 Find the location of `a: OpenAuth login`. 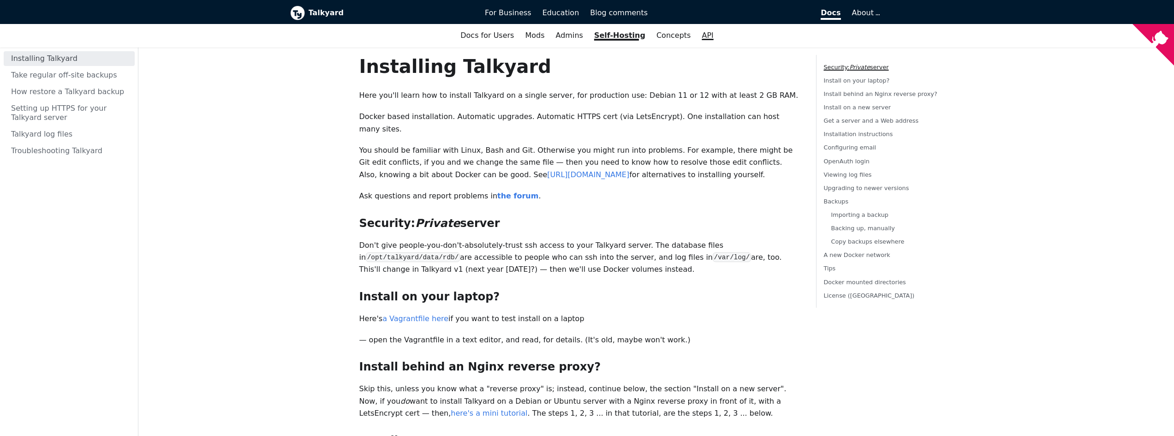

a: OpenAuth login is located at coordinates (847, 161).